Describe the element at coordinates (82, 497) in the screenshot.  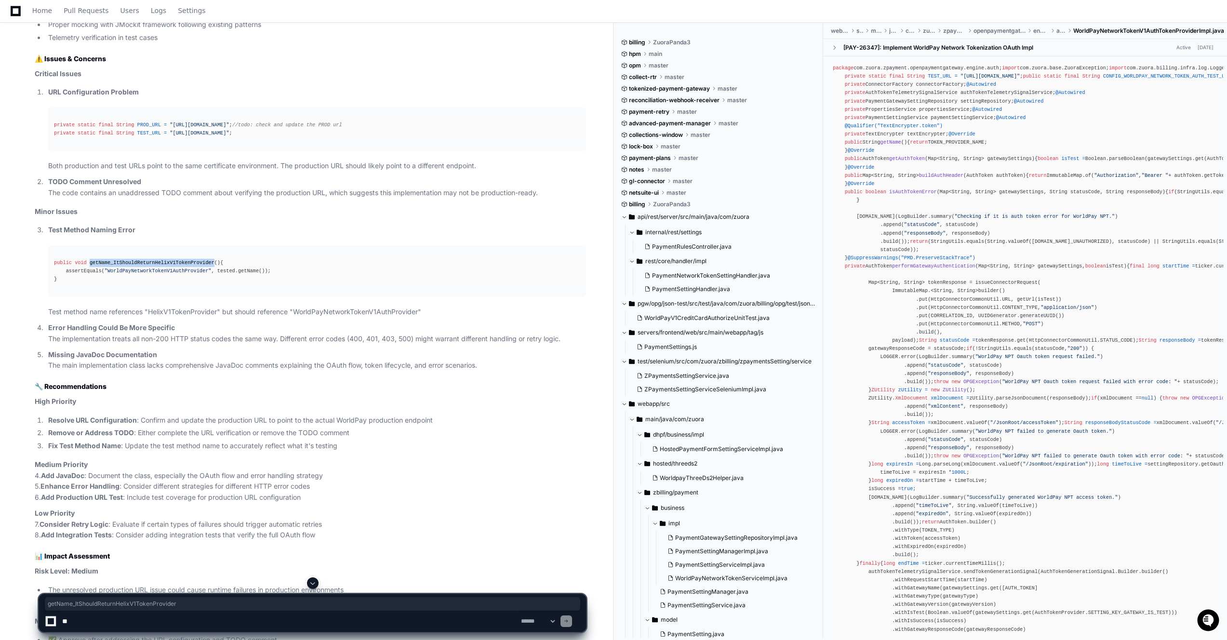
I see `strong: Add Production URL Test` at that location.